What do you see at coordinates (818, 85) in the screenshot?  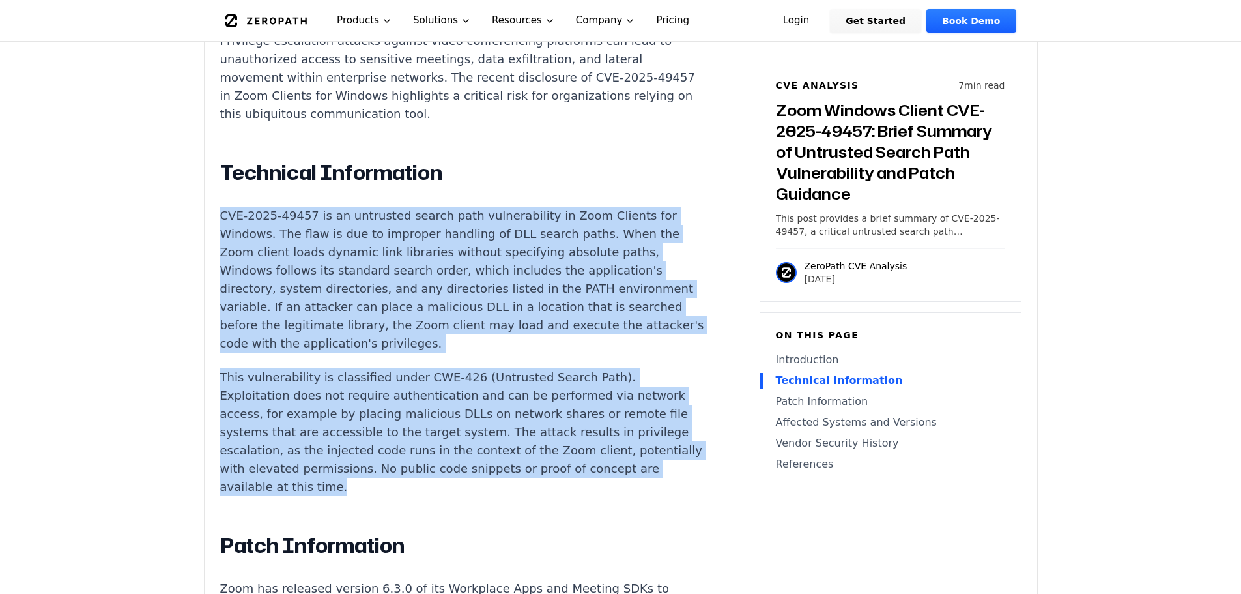 I see `h6: CVE Analysis` at bounding box center [818, 85].